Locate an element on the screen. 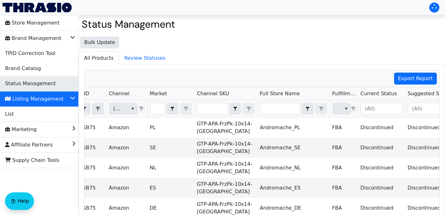  span: Marketing is located at coordinates (21, 130).